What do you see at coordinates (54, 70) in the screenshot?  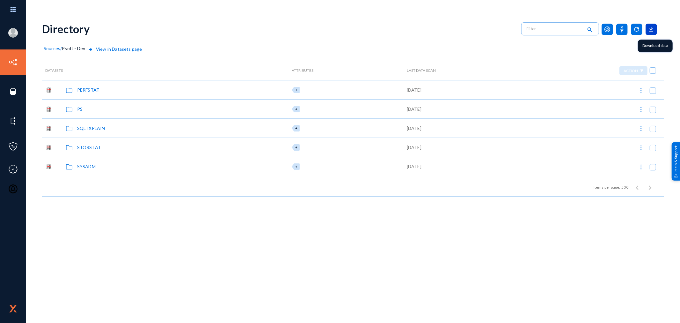 I see `span: Datasets` at bounding box center [54, 70].